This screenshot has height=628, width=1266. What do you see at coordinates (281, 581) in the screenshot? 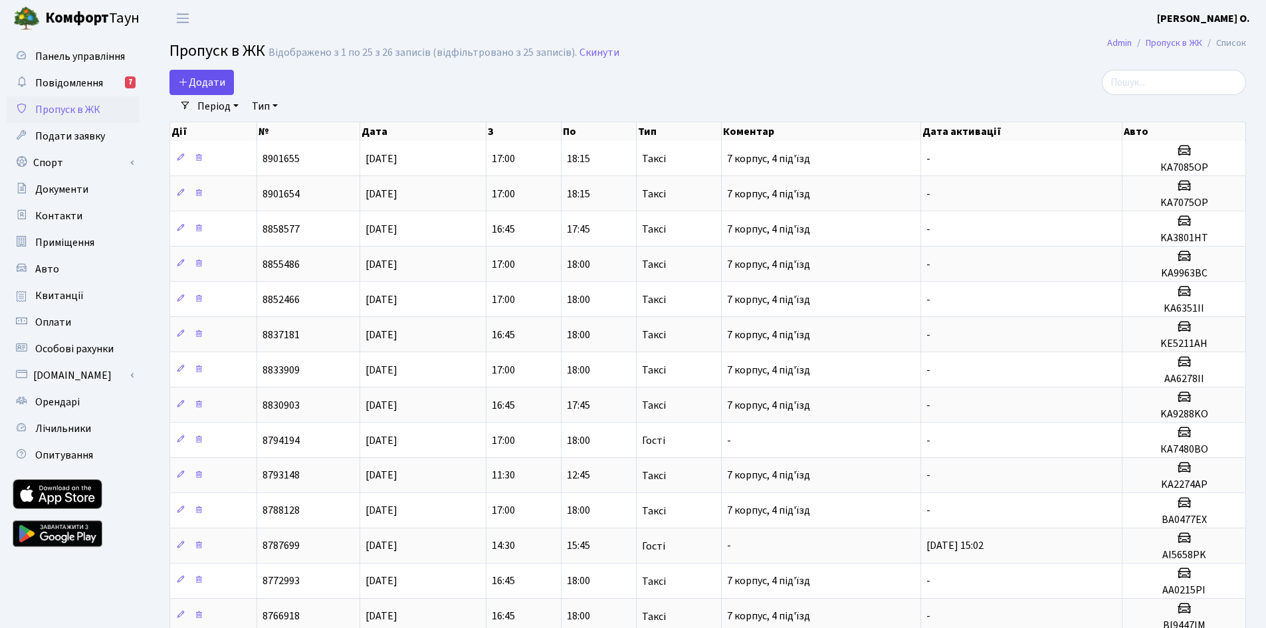
I see `span: 8772993` at bounding box center [281, 581].